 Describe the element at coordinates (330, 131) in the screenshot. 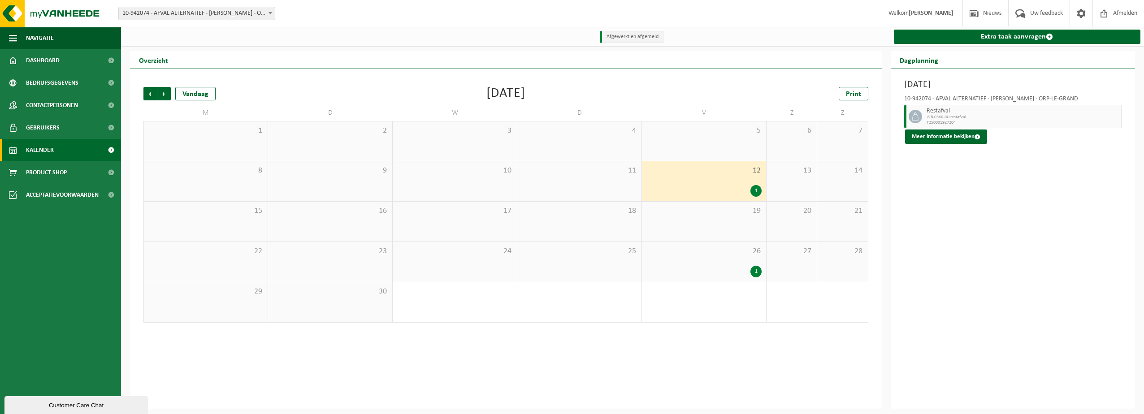

I see `span: 2` at that location.